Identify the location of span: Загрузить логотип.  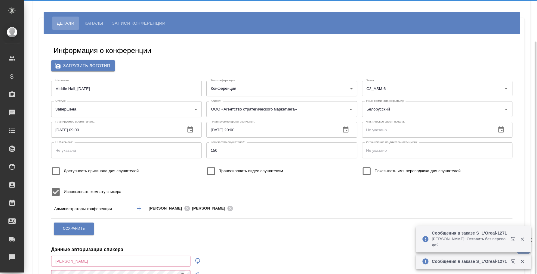
(83, 66).